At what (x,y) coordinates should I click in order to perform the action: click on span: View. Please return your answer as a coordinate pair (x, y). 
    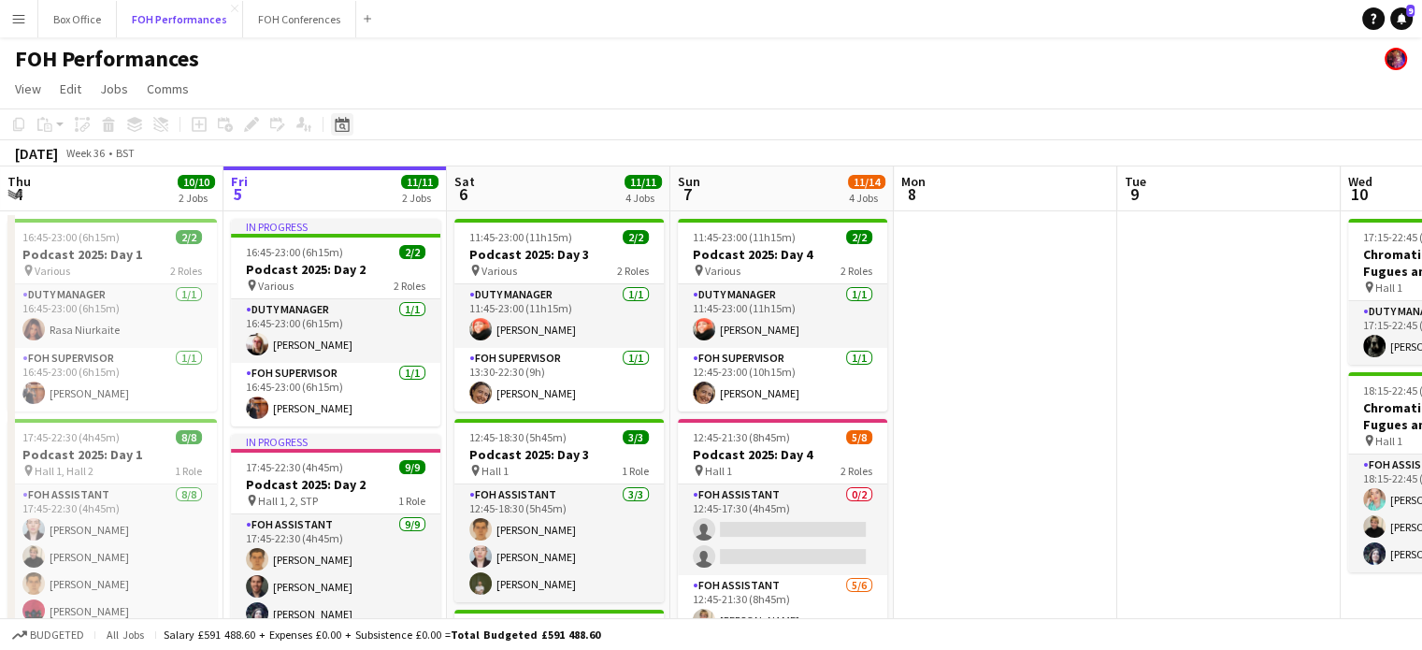
    Looking at the image, I should click on (28, 89).